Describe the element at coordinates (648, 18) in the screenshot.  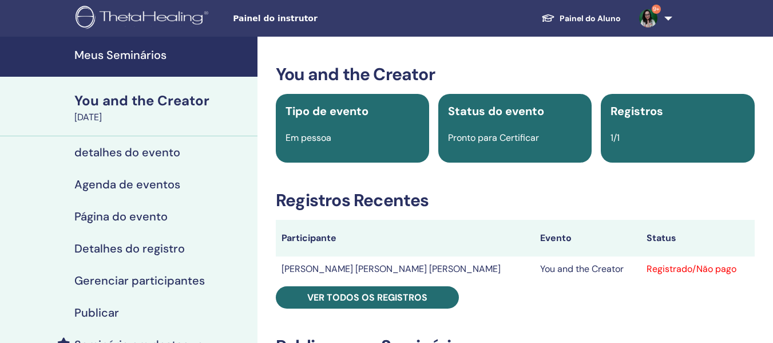
I see `img: default.jpg` at that location.